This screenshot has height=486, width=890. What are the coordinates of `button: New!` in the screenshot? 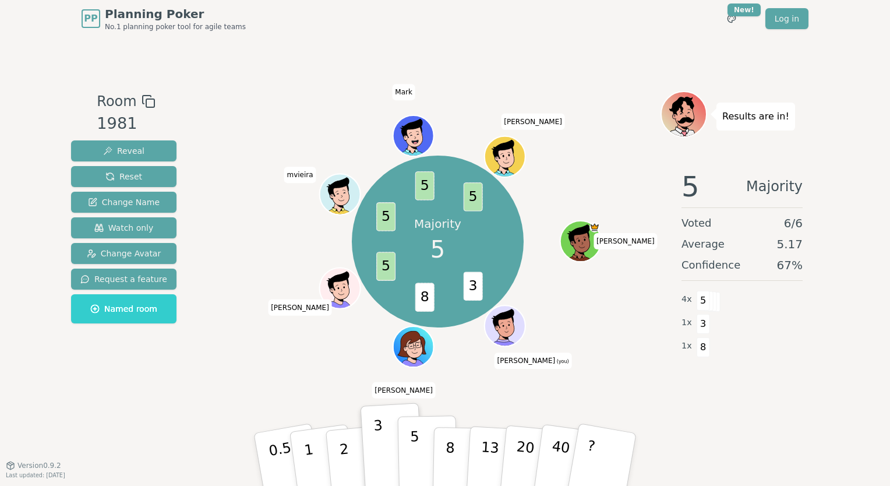 It's located at (732, 19).